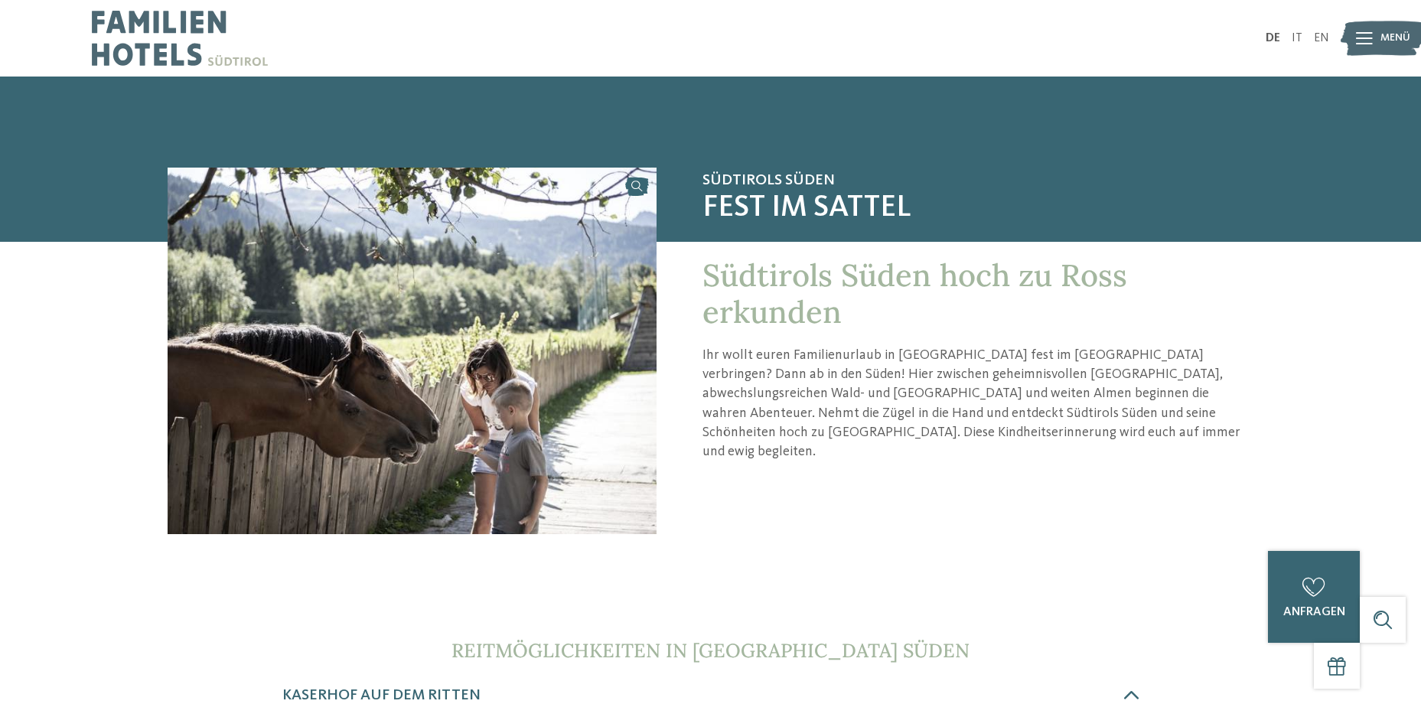 The height and width of the screenshot is (704, 1421). I want to click on span: Fest im Sattel, so click(978, 208).